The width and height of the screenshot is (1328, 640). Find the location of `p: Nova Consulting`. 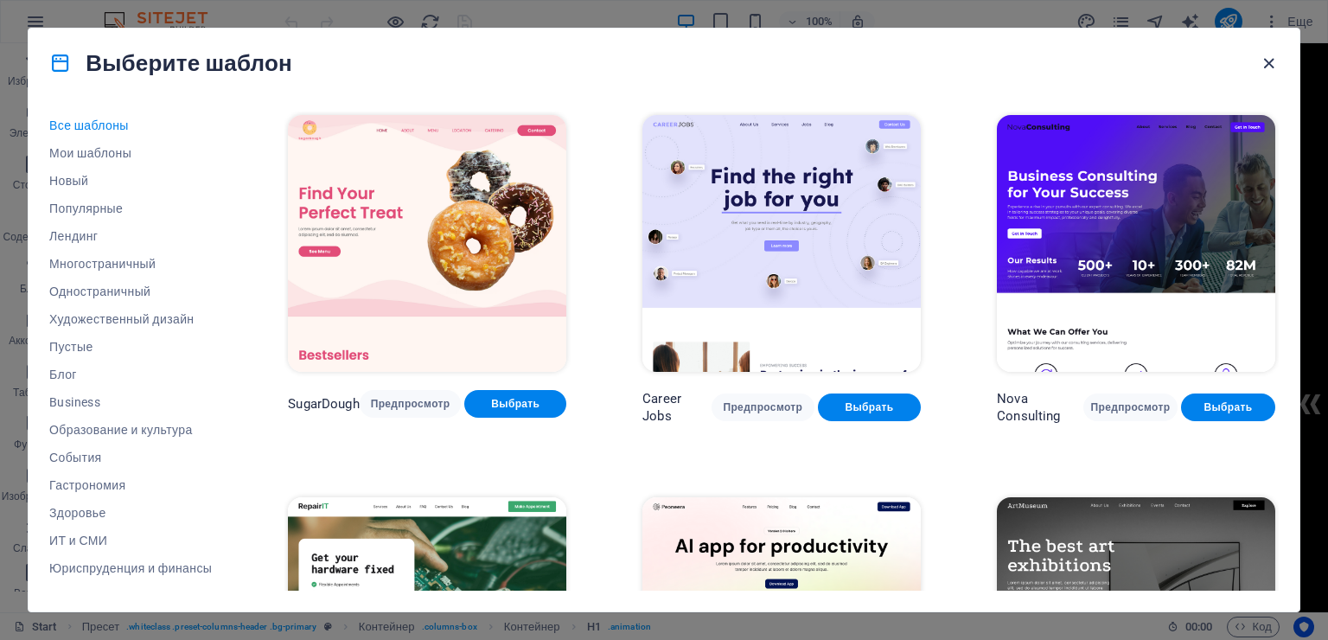

p: Nova Consulting is located at coordinates (1040, 407).